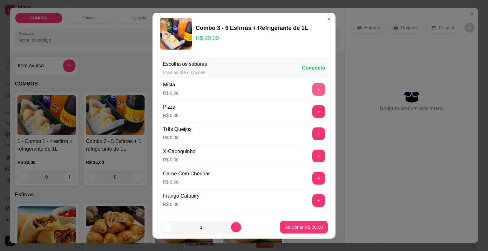 The image size is (488, 251). What do you see at coordinates (186, 174) in the screenshot?
I see `div: Carne Com Cheddar` at bounding box center [186, 174].